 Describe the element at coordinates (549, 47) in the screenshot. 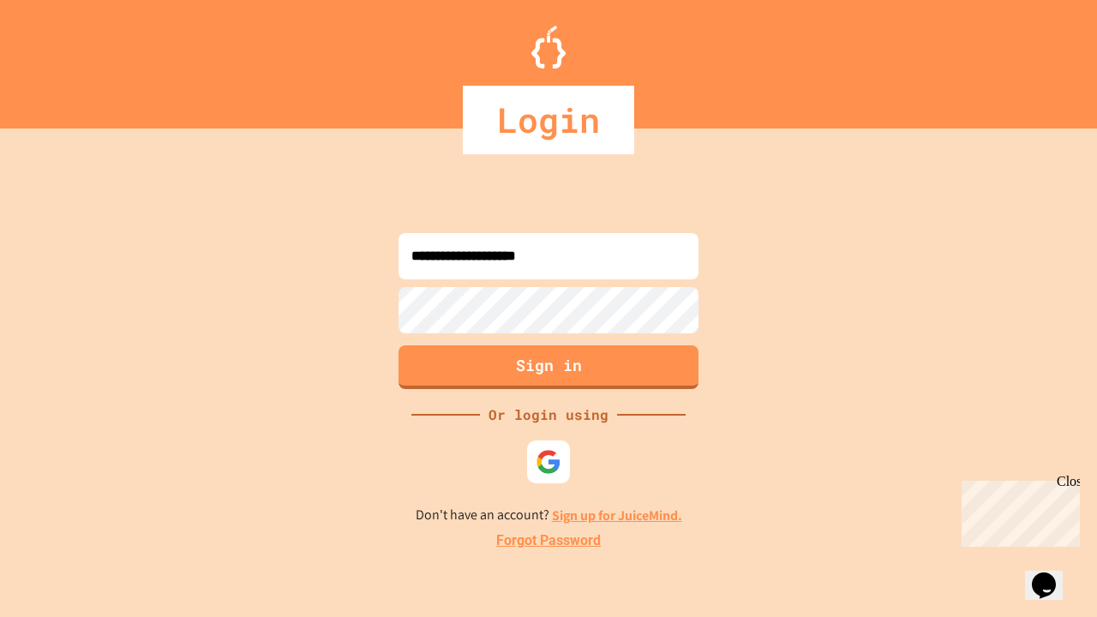

I see `img: Logo.svg` at that location.